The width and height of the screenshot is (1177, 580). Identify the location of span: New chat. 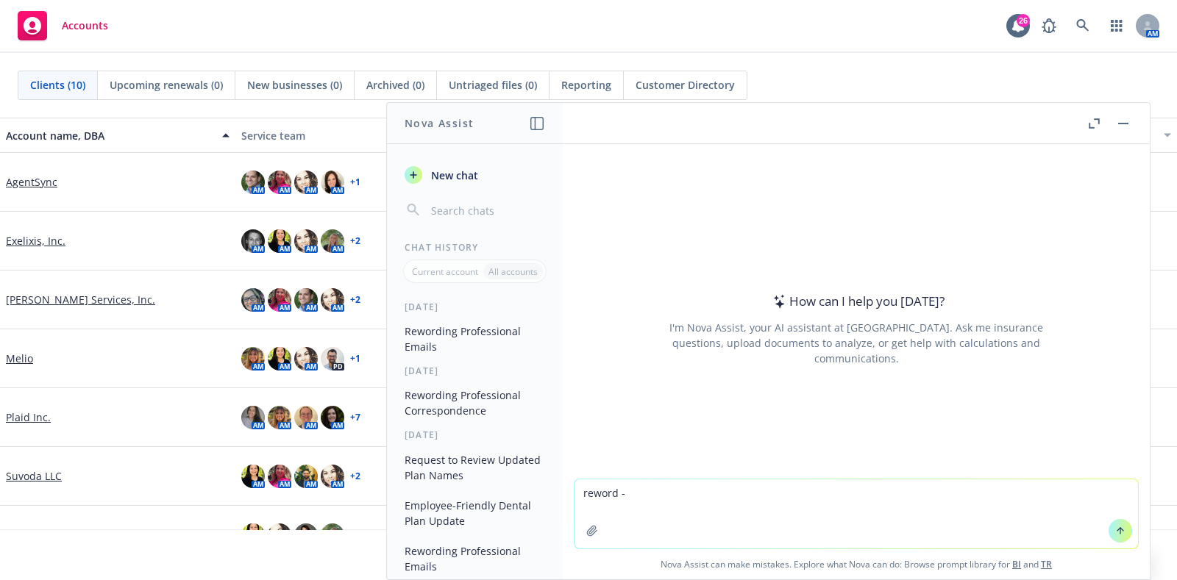
(453, 175).